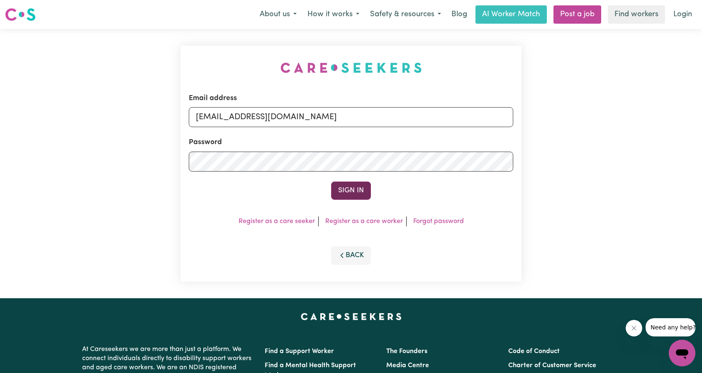 The width and height of the screenshot is (702, 373). Describe the element at coordinates (636, 15) in the screenshot. I see `a: Find workers` at that location.